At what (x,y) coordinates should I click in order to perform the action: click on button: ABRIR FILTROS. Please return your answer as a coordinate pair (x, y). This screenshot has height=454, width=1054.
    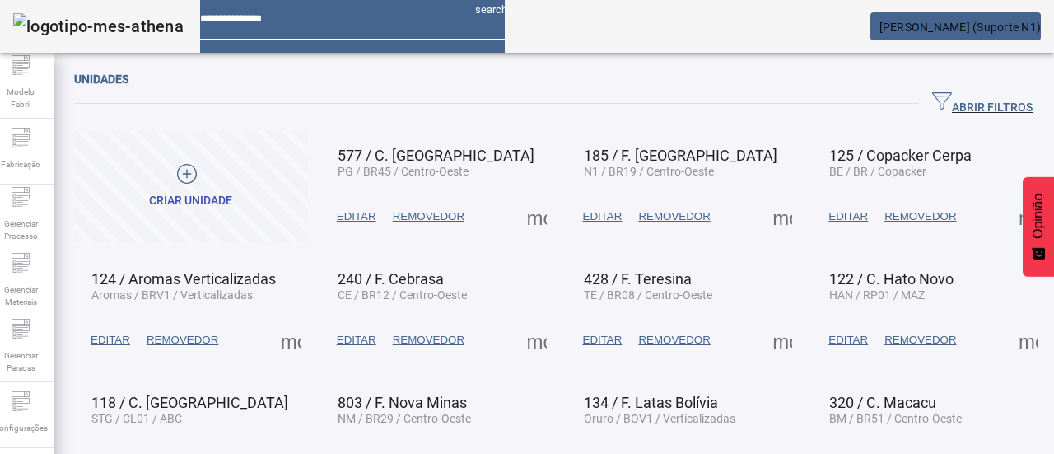
    Looking at the image, I should click on (982, 104).